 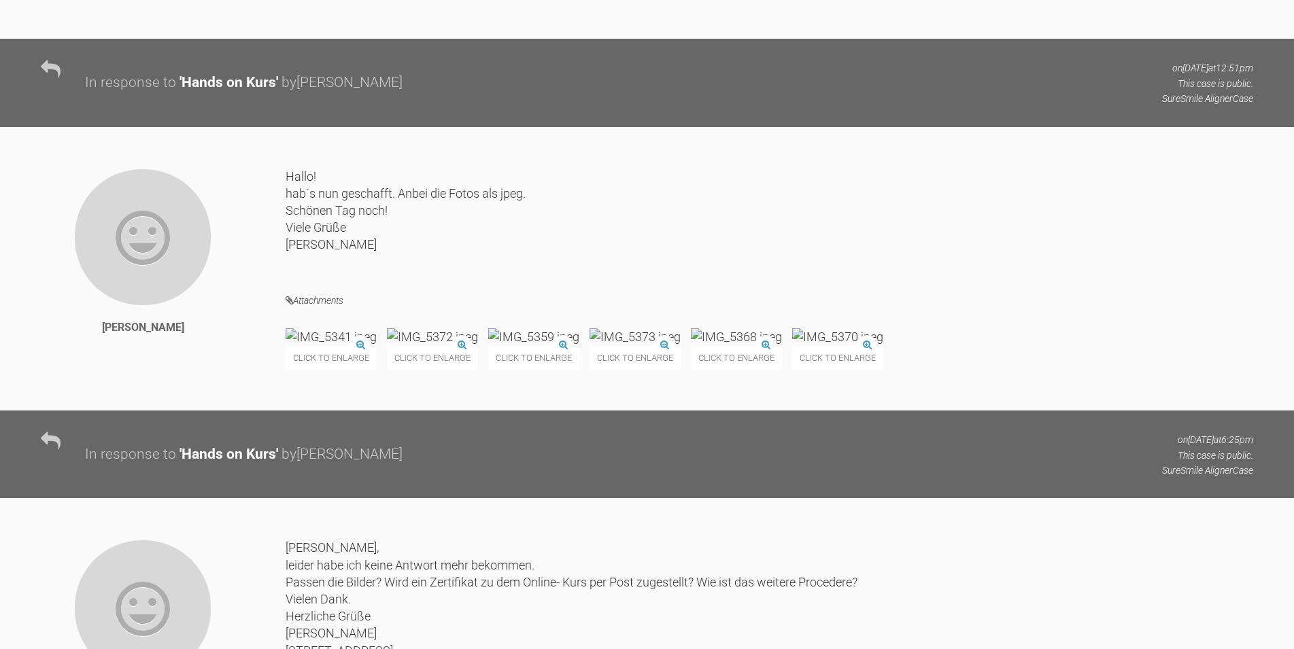 What do you see at coordinates (769, 300) in the screenshot?
I see `h4: Attachments` at bounding box center [769, 300].